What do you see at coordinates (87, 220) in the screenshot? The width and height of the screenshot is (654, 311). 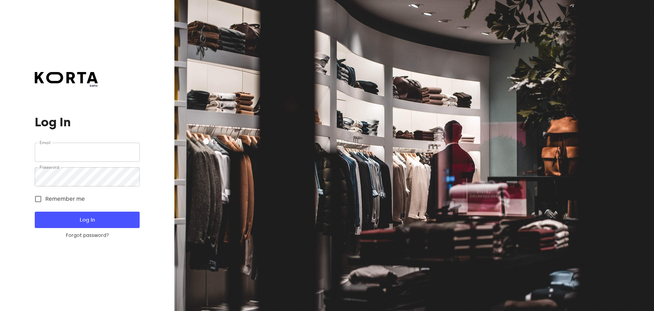 I see `span: Log In` at bounding box center [87, 220].